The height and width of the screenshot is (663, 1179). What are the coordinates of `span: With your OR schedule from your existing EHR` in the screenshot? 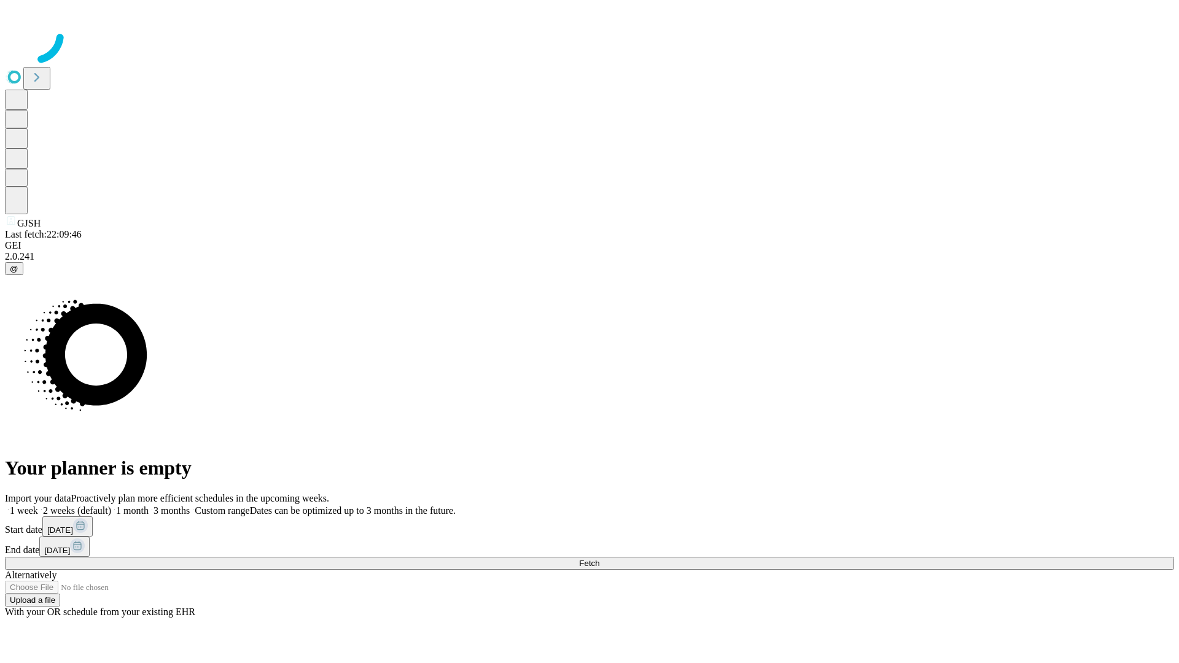 It's located at (100, 611).